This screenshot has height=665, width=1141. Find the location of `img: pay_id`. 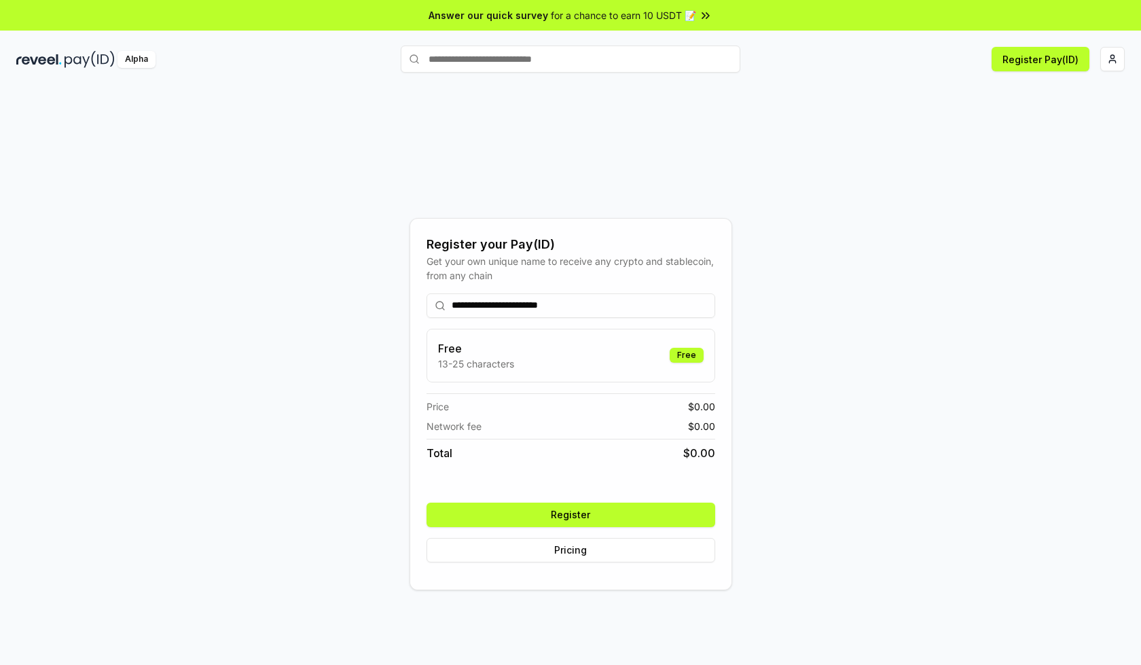

img: pay_id is located at coordinates (90, 59).